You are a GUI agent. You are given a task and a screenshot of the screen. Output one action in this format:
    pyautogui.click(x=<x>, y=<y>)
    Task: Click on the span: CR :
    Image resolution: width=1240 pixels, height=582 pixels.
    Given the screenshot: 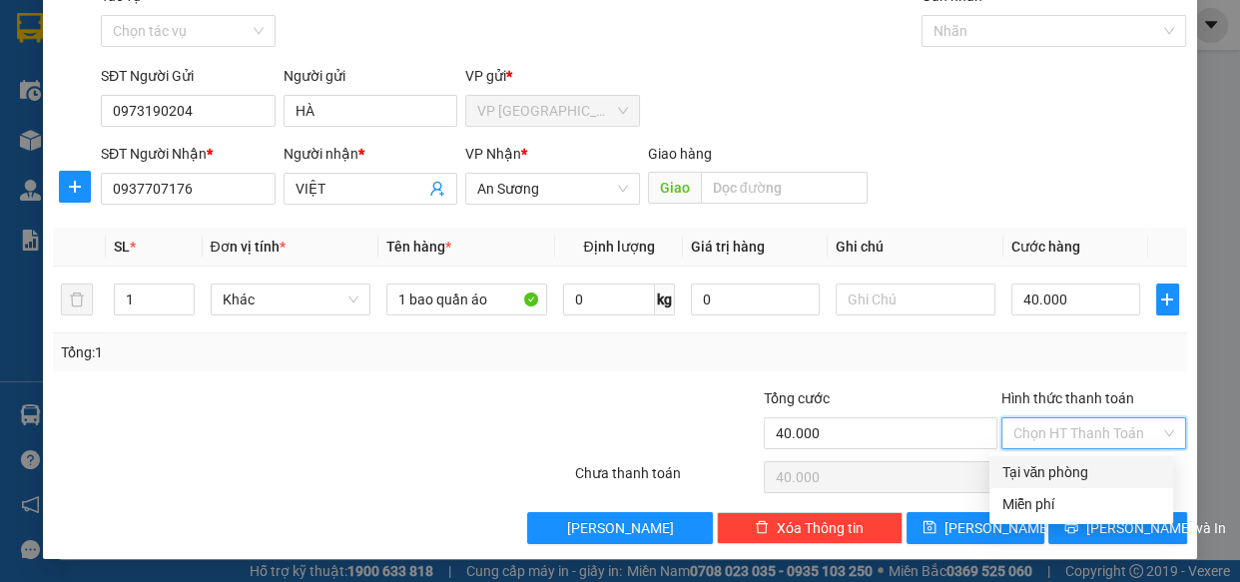 What is the action you would take?
    pyautogui.click(x=30, y=141)
    